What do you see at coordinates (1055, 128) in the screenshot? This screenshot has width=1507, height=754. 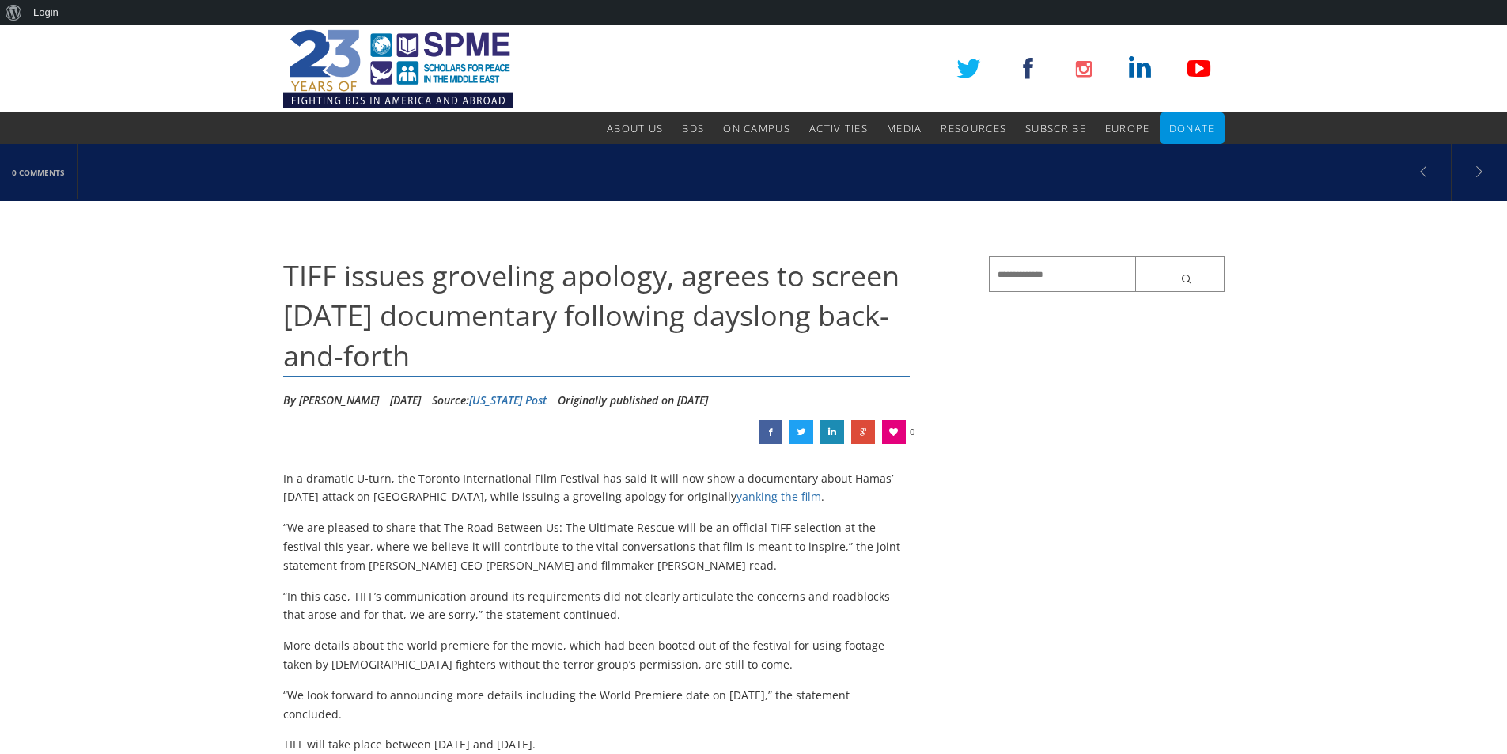 I see `a: Subscribe` at bounding box center [1055, 128].